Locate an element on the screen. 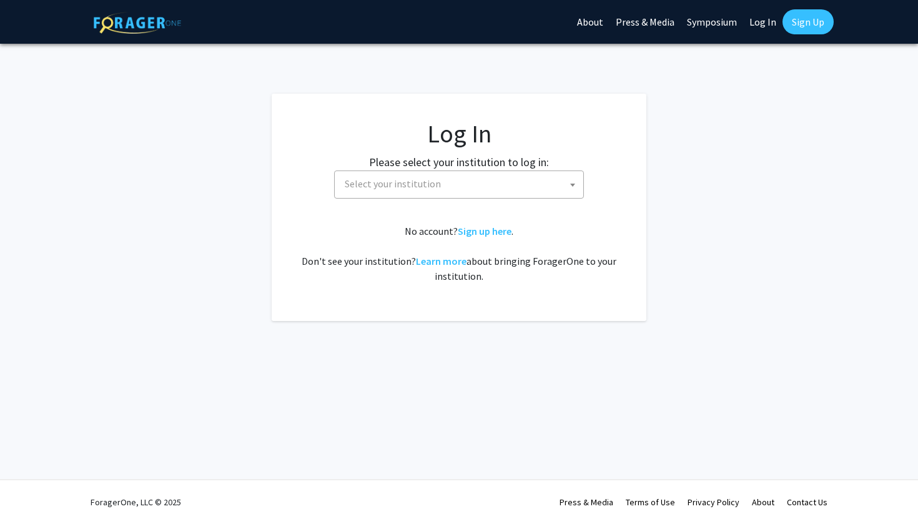  a: Sign Up is located at coordinates (808, 22).